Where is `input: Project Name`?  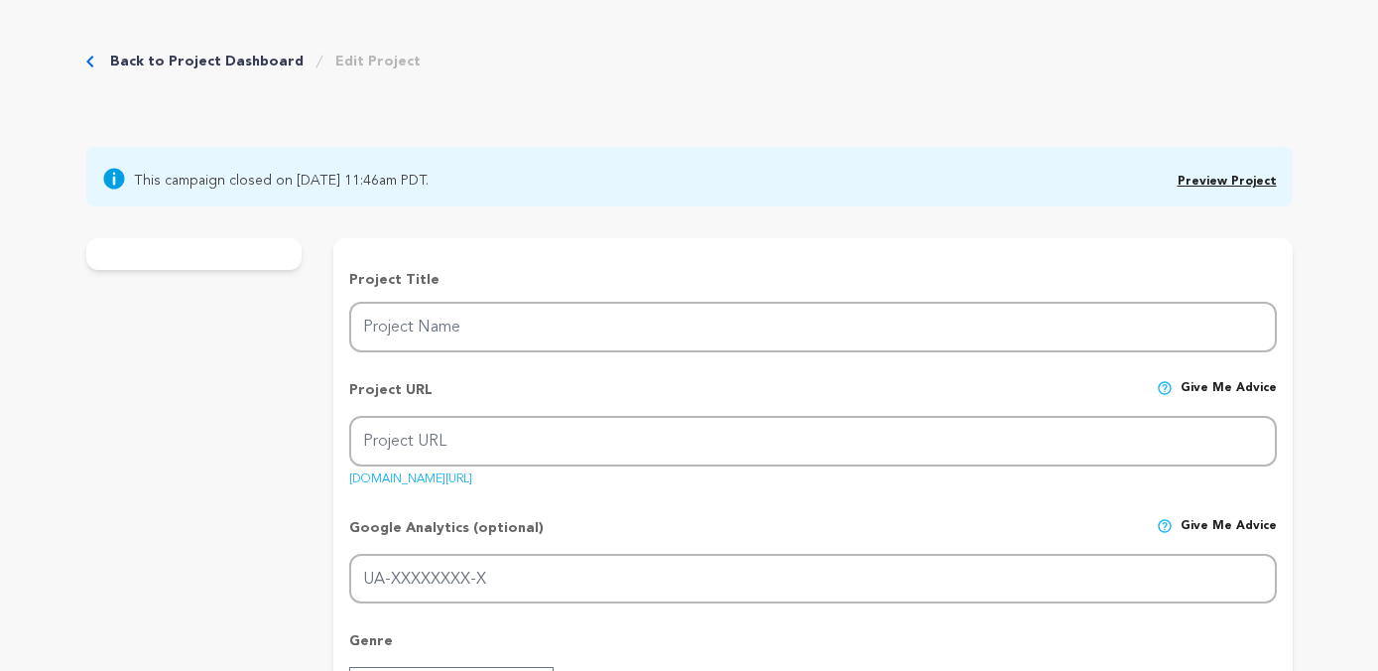 input: Project Name is located at coordinates (813, 326).